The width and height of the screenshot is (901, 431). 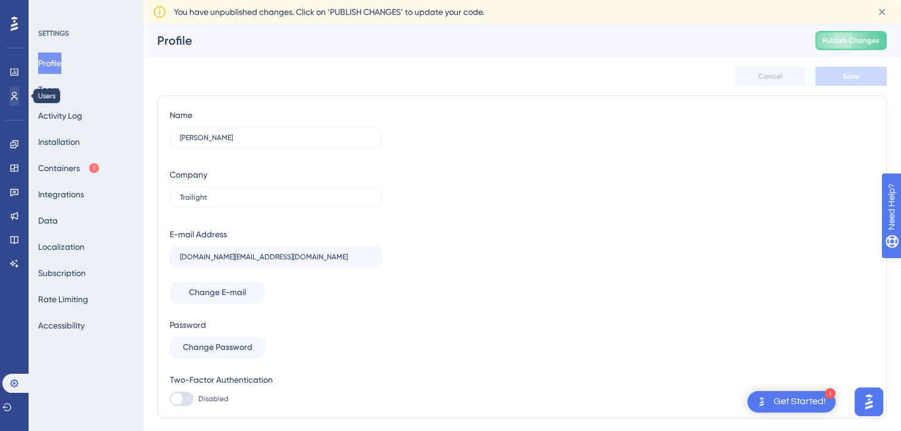 I want to click on button: Publish Changes, so click(x=851, y=40).